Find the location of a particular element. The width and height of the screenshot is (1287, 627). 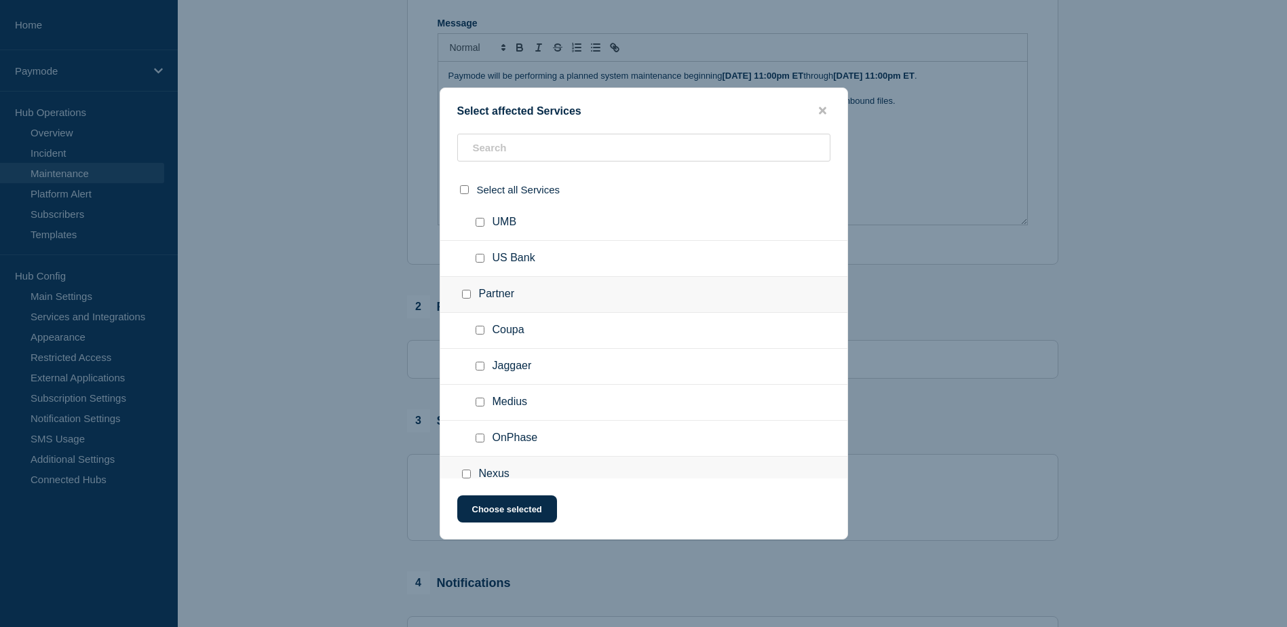

input: select all checkbox is located at coordinates (464, 189).